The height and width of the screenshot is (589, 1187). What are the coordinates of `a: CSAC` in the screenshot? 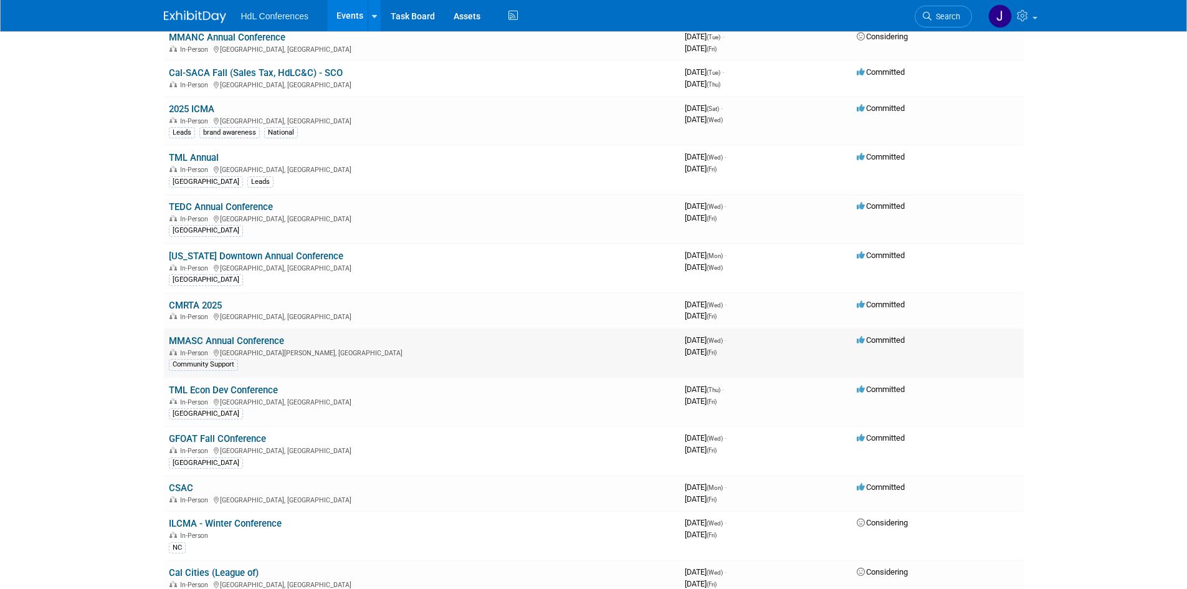 It's located at (181, 488).